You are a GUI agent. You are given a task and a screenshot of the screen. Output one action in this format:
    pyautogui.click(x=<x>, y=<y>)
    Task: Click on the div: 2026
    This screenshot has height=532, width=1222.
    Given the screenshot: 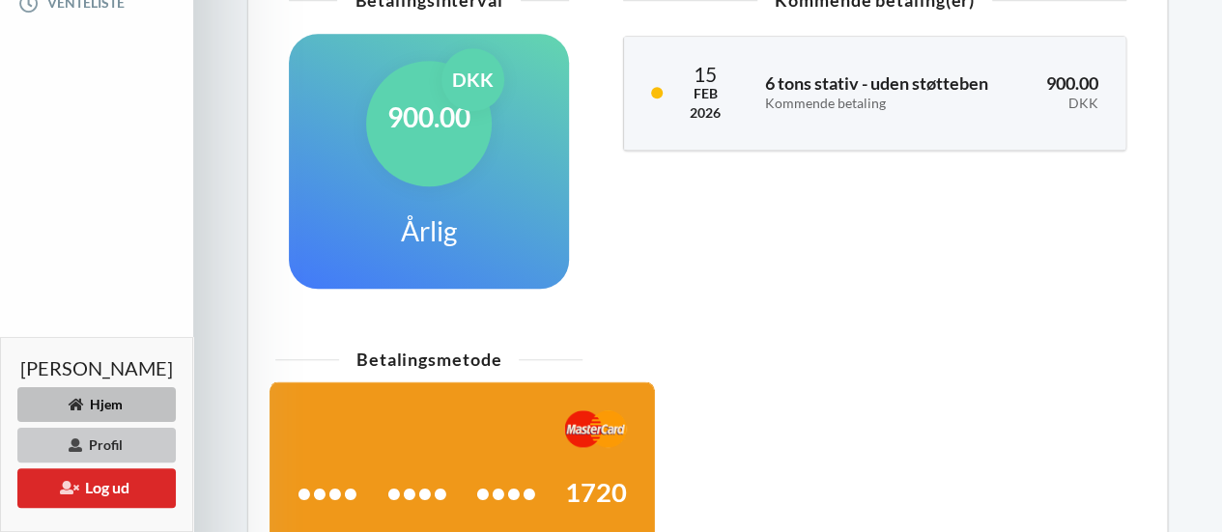 What is the action you would take?
    pyautogui.click(x=705, y=113)
    